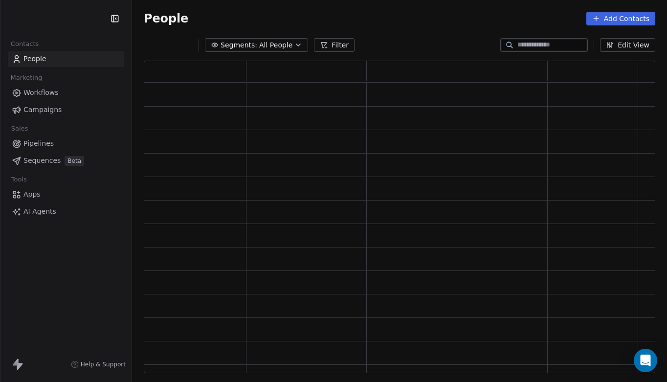 This screenshot has width=667, height=382. Describe the element at coordinates (26, 78) in the screenshot. I see `span: Marketing` at that location.